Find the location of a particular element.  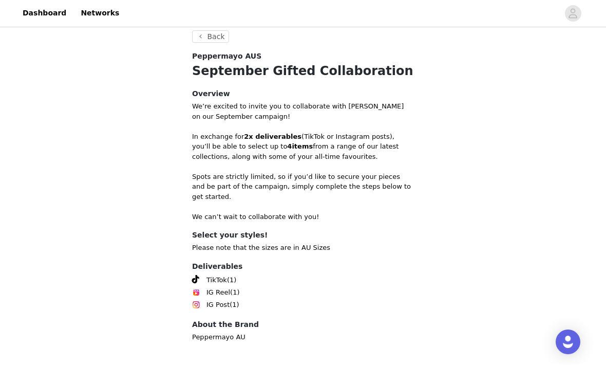

h4: About the Brand is located at coordinates (303, 324).